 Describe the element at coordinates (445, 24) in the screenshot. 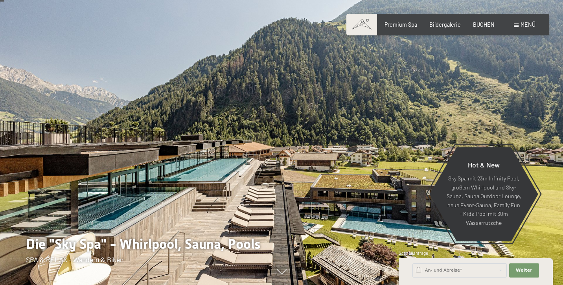

I see `a: Bildergalerie` at that location.